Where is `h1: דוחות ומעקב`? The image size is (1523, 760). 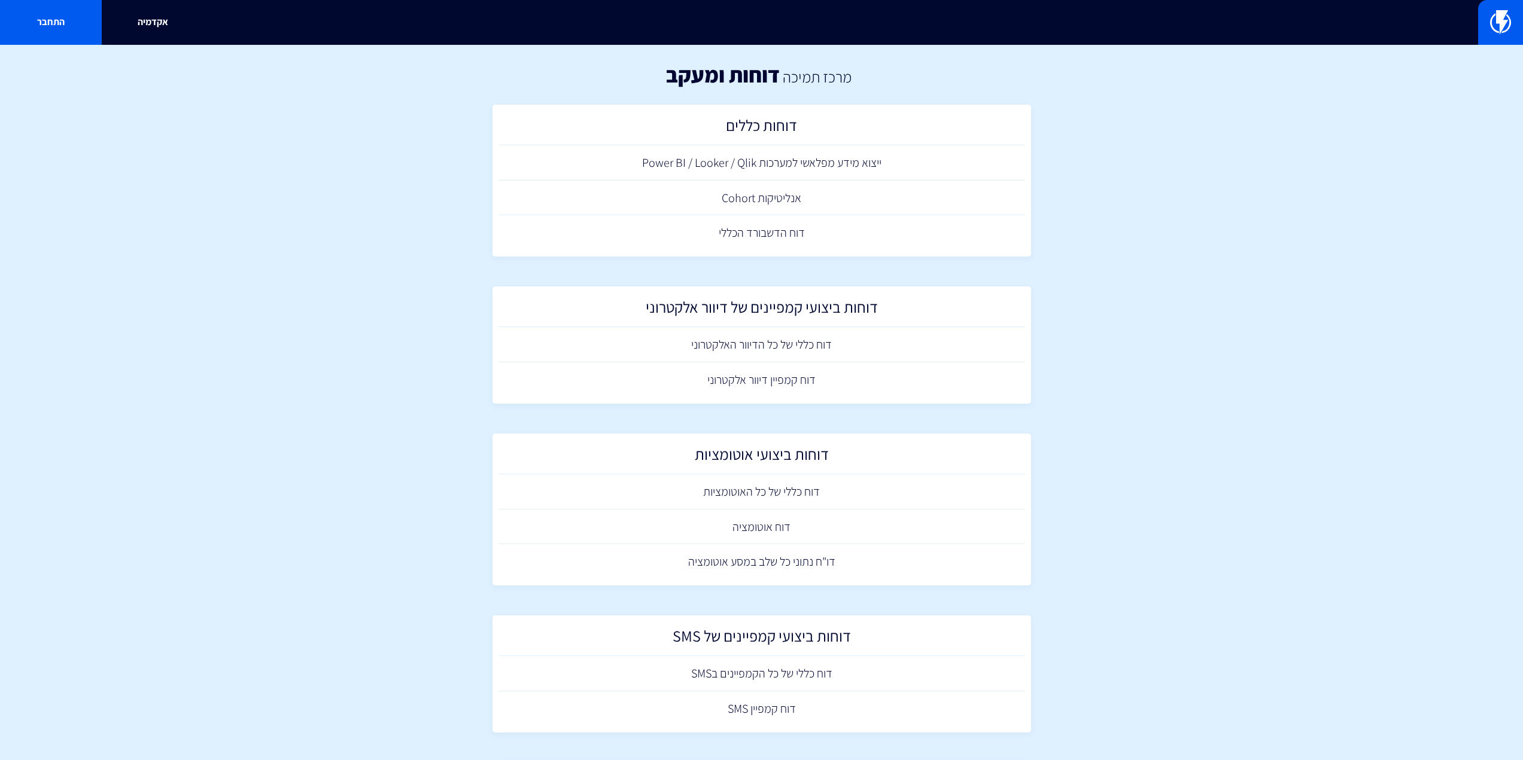
h1: דוחות ומעקב is located at coordinates (723, 75).